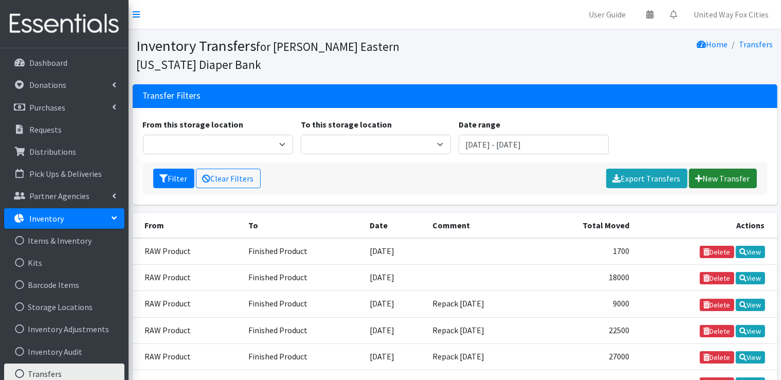  What do you see at coordinates (64, 285) in the screenshot?
I see `a: Barcode Items` at bounding box center [64, 285].